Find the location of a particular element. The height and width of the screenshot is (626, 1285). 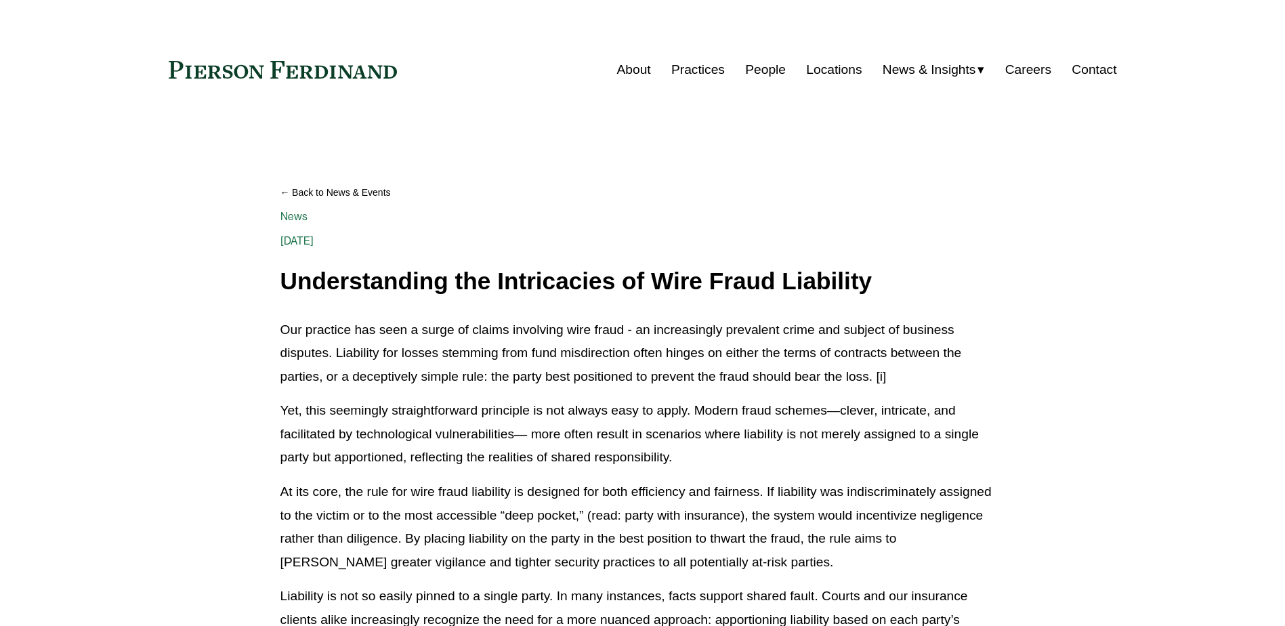

a: Locations is located at coordinates (834, 70).